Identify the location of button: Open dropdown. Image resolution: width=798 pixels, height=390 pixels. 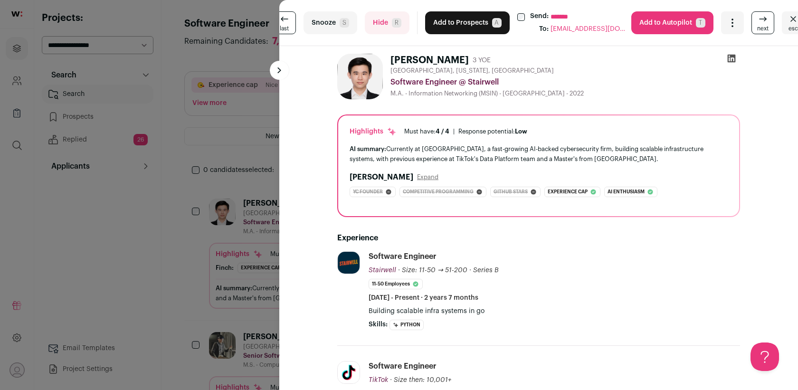
(733, 23).